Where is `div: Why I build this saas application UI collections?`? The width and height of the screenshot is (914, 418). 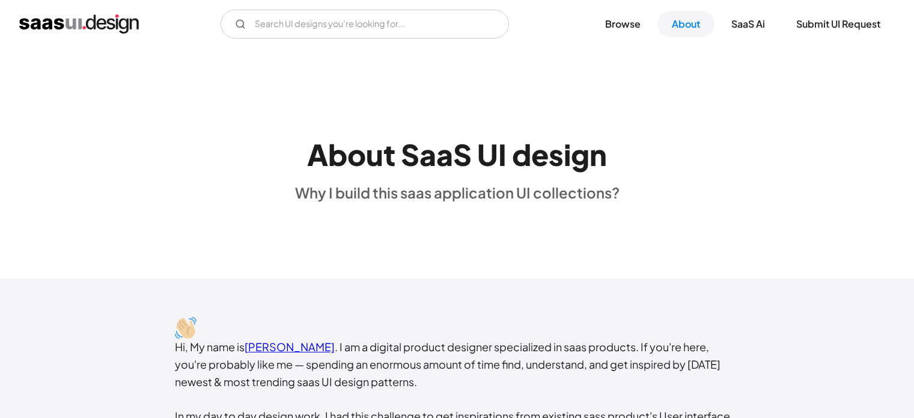
div: Why I build this saas application UI collections? is located at coordinates (457, 192).